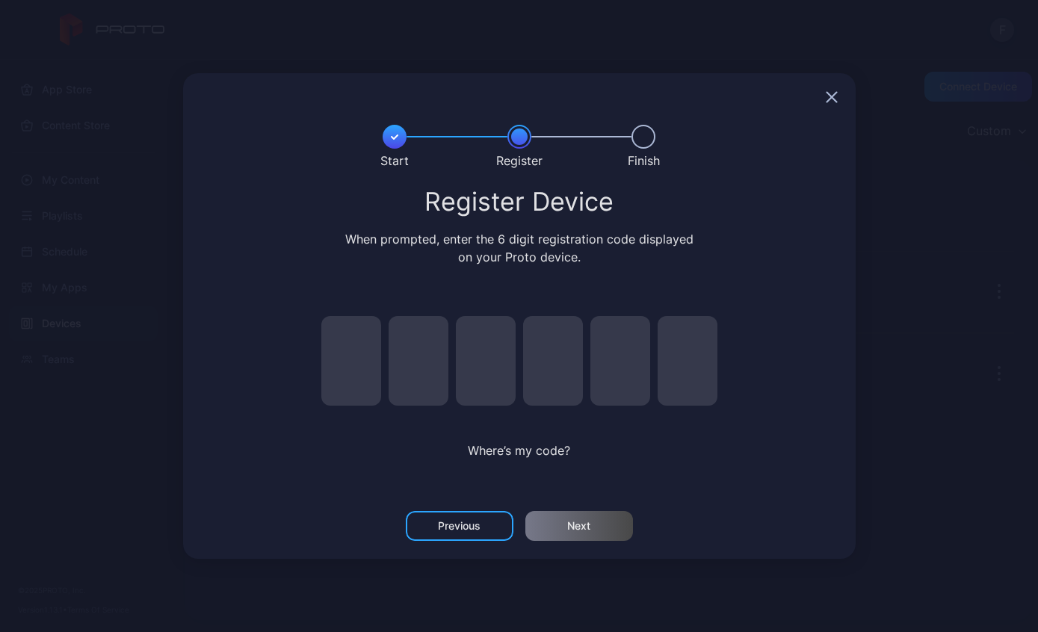  Describe the element at coordinates (519, 451) in the screenshot. I see `span: Where’s my code?` at that location.